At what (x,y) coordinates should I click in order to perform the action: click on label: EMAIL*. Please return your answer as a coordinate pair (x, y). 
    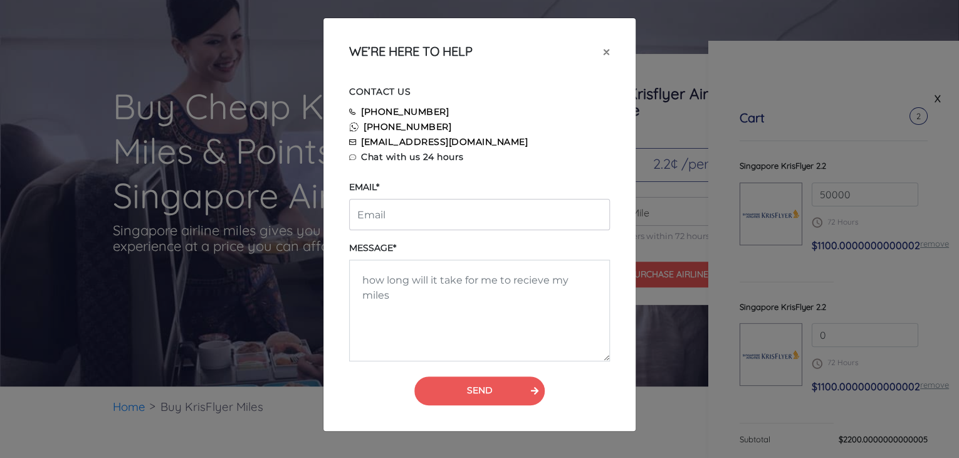
    Looking at the image, I should click on (364, 187).